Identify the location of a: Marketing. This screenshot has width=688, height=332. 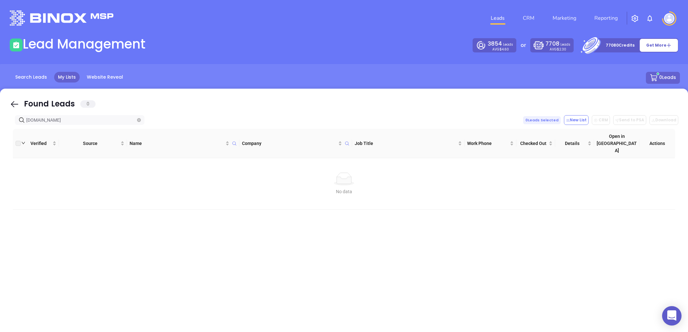
(564, 18).